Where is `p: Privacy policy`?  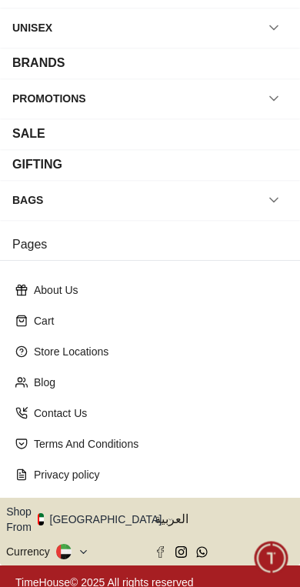
p: Privacy policy is located at coordinates (156, 475).